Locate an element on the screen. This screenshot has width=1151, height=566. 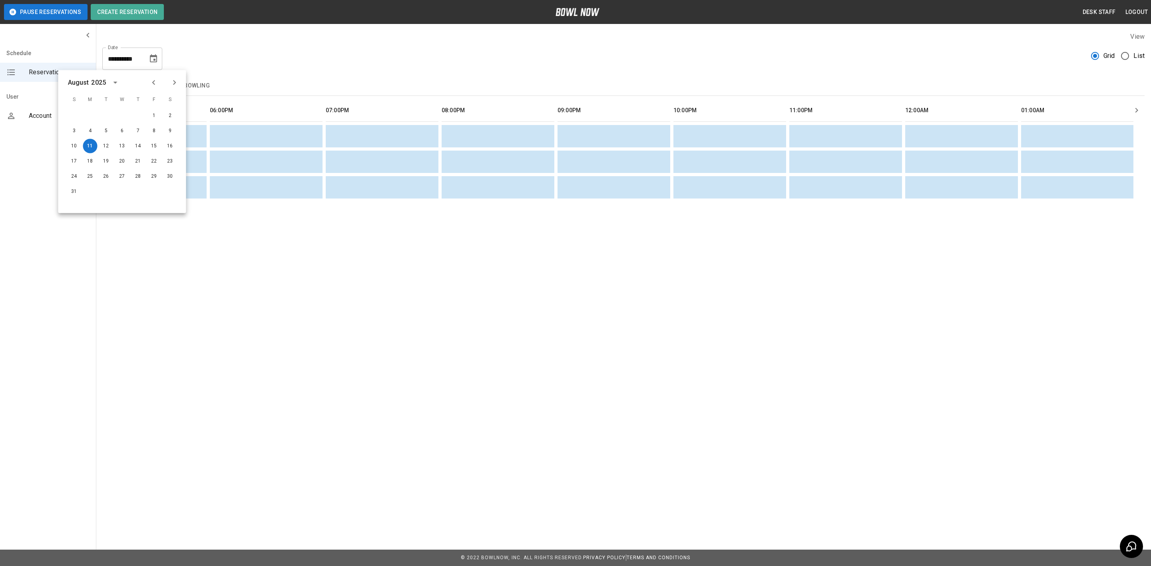
button: Aug 29, 2025 is located at coordinates (154, 177).